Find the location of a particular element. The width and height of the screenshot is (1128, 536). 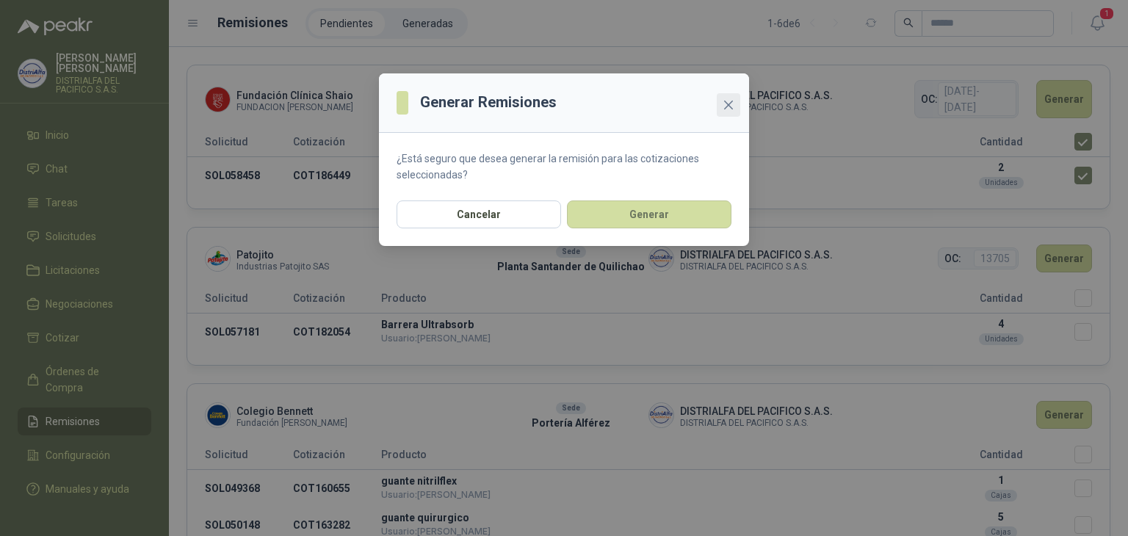

p: ¿Está seguro que desea generar la remisión para las cotizaciones seleccionadas? is located at coordinates (564, 167).